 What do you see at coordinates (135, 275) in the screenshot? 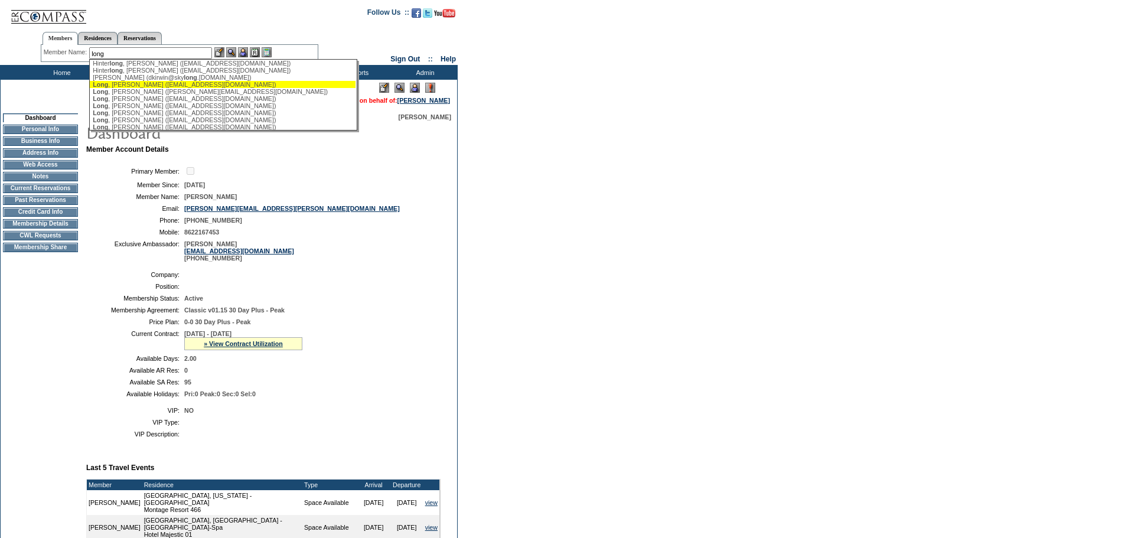
I see `td: Company:` at bounding box center [135, 275].